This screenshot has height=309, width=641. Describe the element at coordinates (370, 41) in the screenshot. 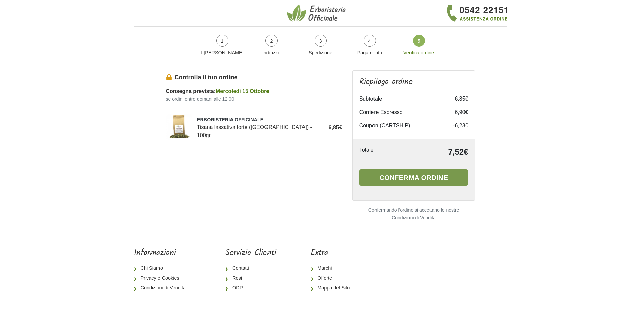

I see `span: 4` at that location.